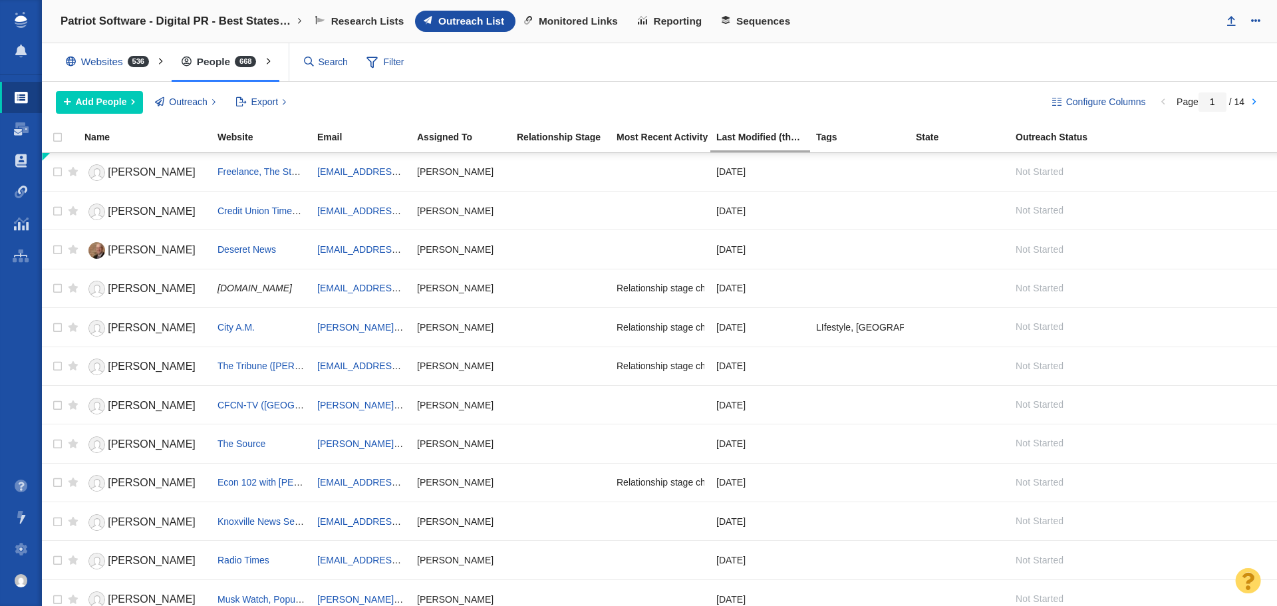  Describe the element at coordinates (150, 138) in the screenshot. I see `a: Name` at that location.